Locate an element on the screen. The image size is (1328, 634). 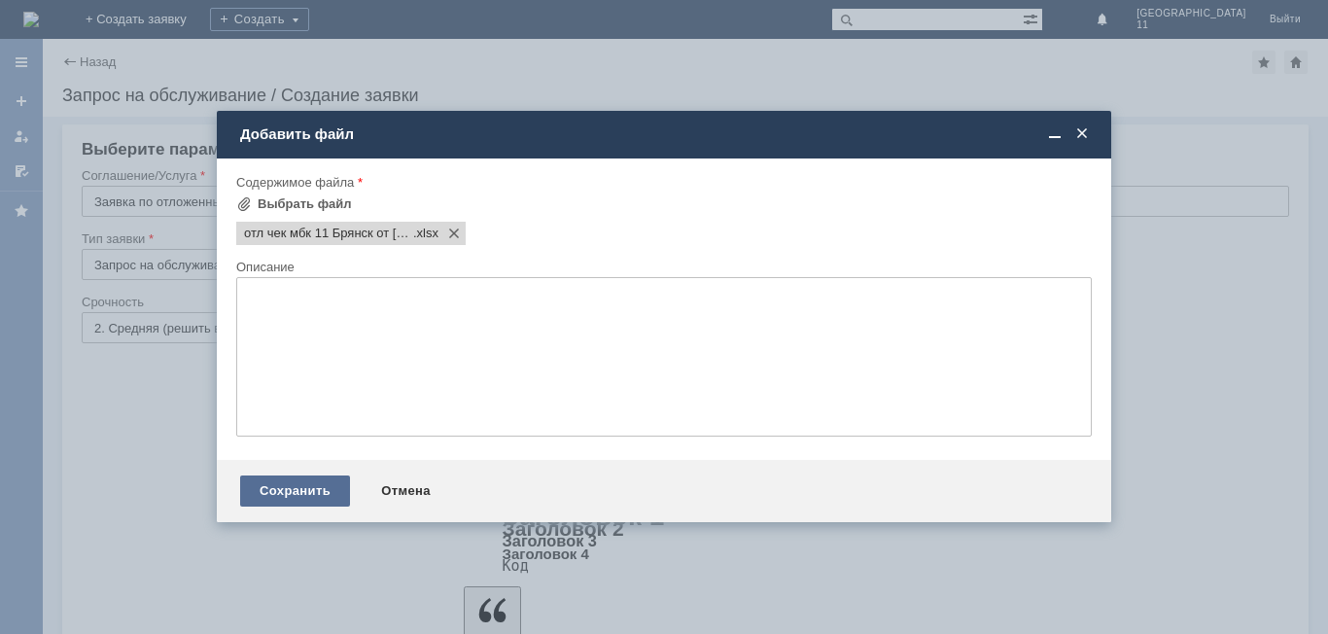
div: Содержимое файла is located at coordinates (662, 182).